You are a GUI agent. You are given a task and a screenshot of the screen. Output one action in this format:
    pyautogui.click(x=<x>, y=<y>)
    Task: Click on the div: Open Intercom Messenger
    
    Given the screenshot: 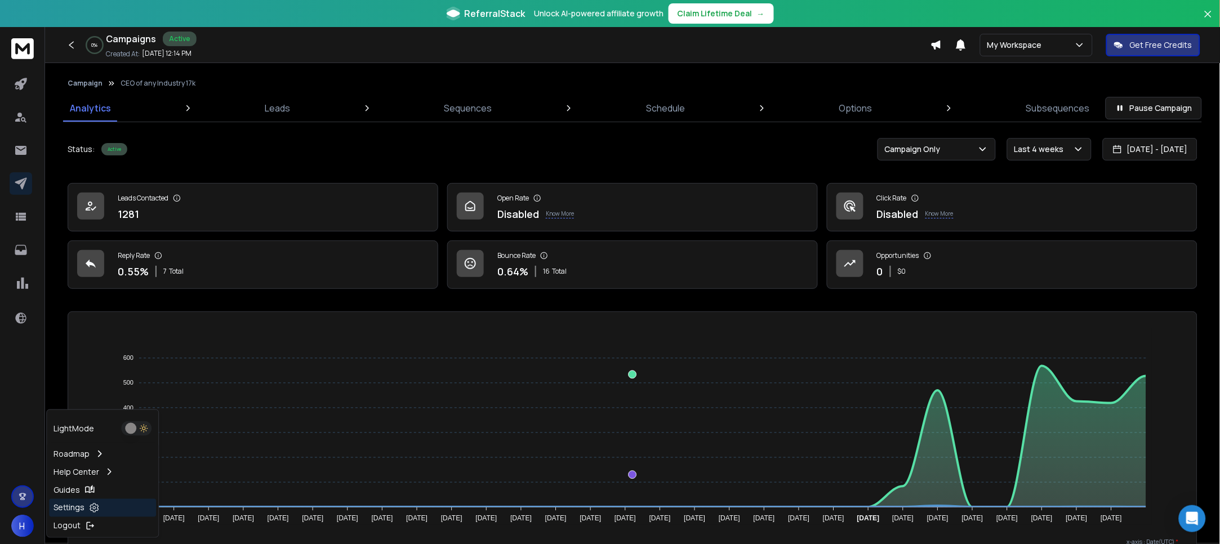 What is the action you would take?
    pyautogui.click(x=1192, y=519)
    